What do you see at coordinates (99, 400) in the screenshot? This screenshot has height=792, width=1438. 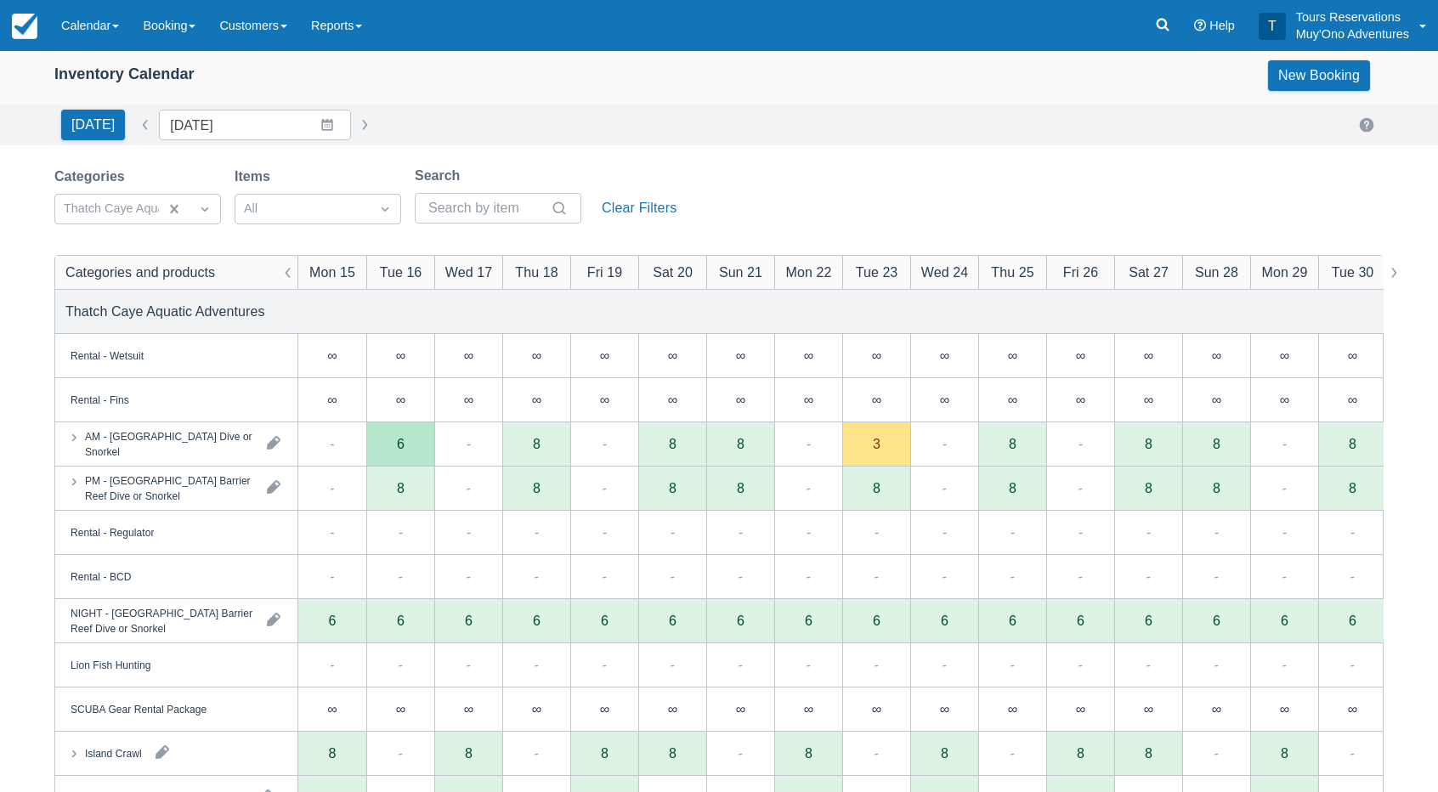 I see `div: Rental - Fins` at bounding box center [99, 400].